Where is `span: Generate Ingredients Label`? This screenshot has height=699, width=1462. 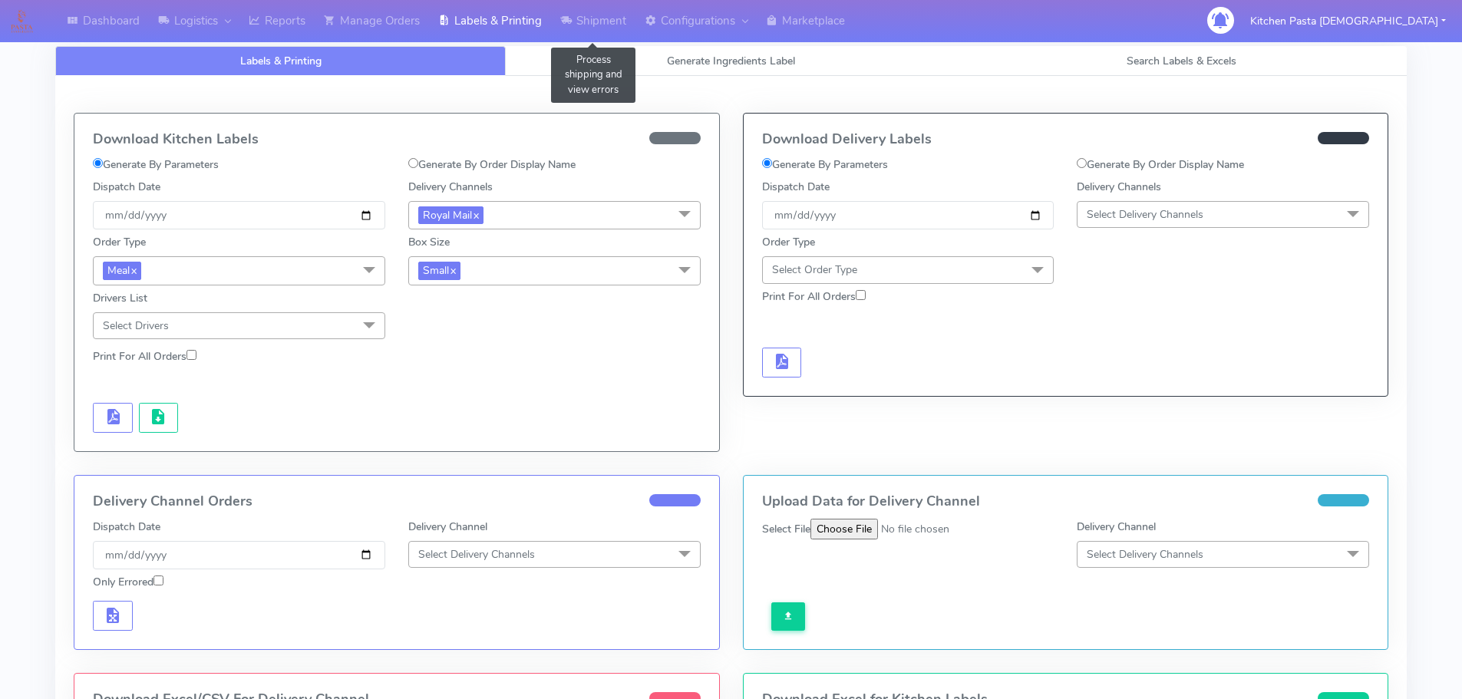 span: Generate Ingredients Label is located at coordinates (731, 61).